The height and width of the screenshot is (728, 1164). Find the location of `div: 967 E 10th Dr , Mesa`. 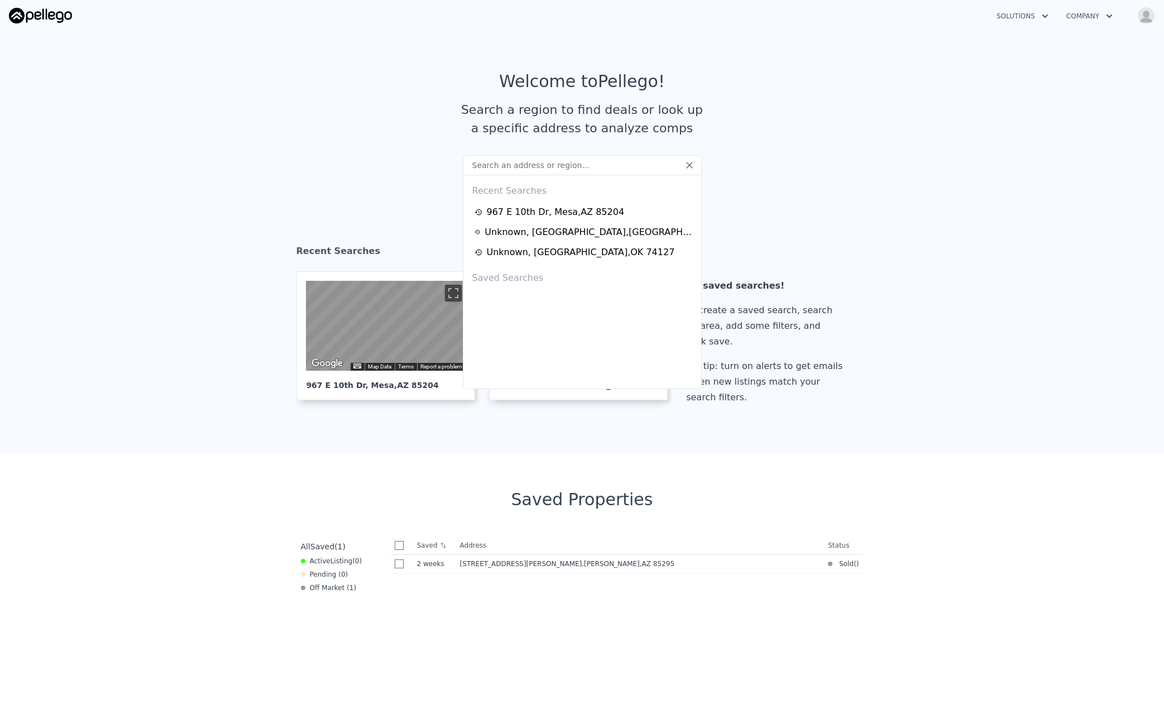

div: 967 E 10th Dr , Mesa is located at coordinates (386, 381).